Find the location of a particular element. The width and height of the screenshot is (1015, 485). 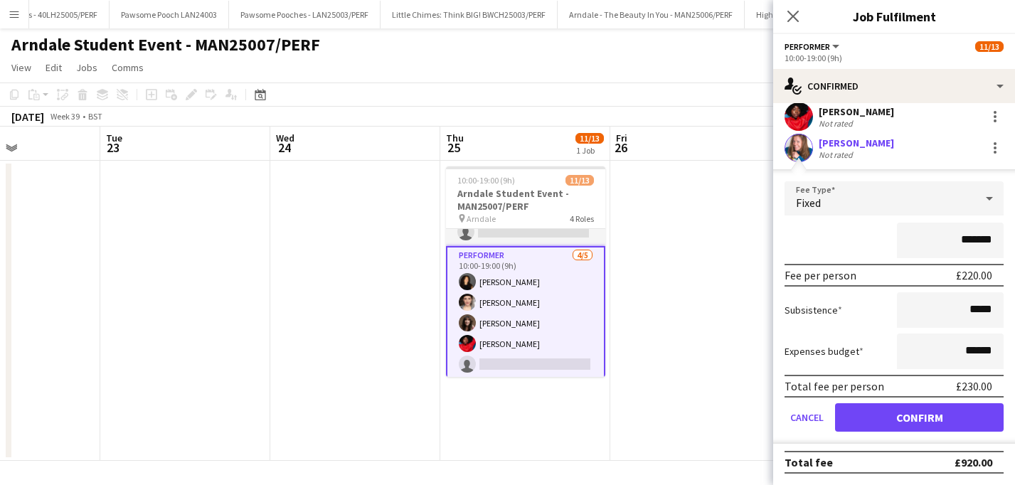

span: Thu is located at coordinates (454, 138).